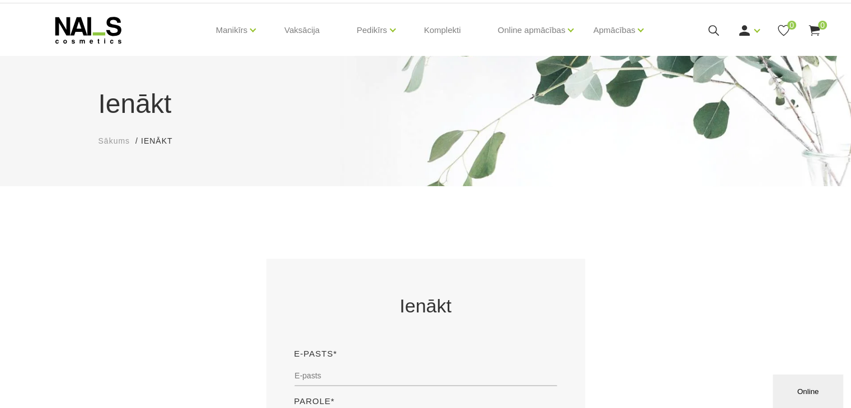 The width and height of the screenshot is (851, 408). What do you see at coordinates (302, 30) in the screenshot?
I see `a: Vaksācija` at bounding box center [302, 30].